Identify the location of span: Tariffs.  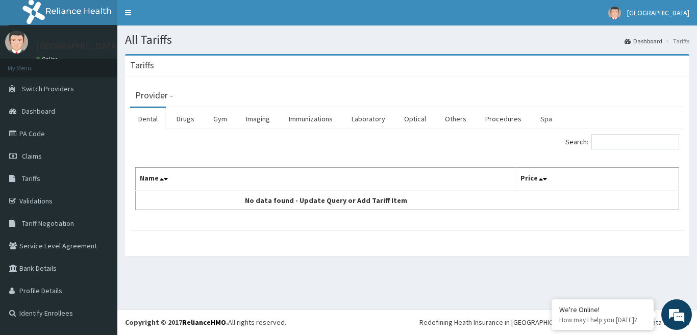
(31, 179).